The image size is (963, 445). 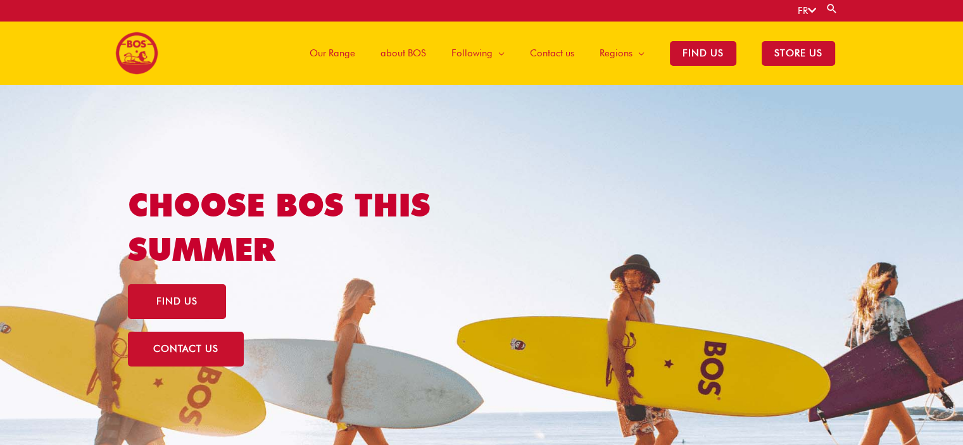 What do you see at coordinates (332, 53) in the screenshot?
I see `a: Our Range` at bounding box center [332, 53].